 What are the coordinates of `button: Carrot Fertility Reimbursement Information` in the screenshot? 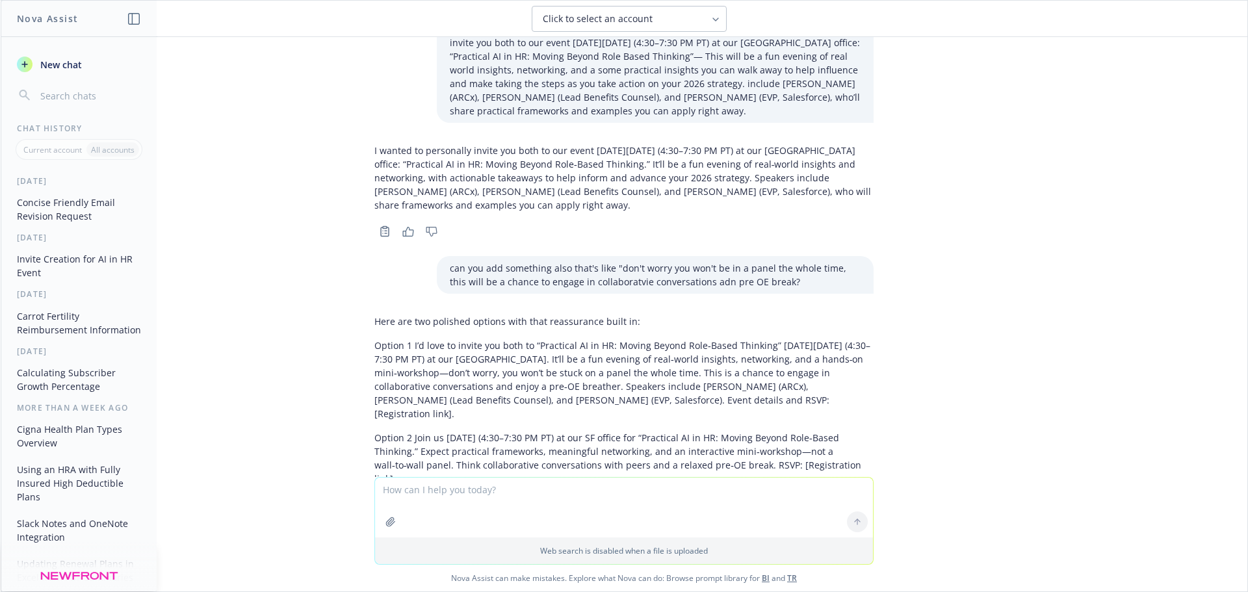 It's located at (79, 323).